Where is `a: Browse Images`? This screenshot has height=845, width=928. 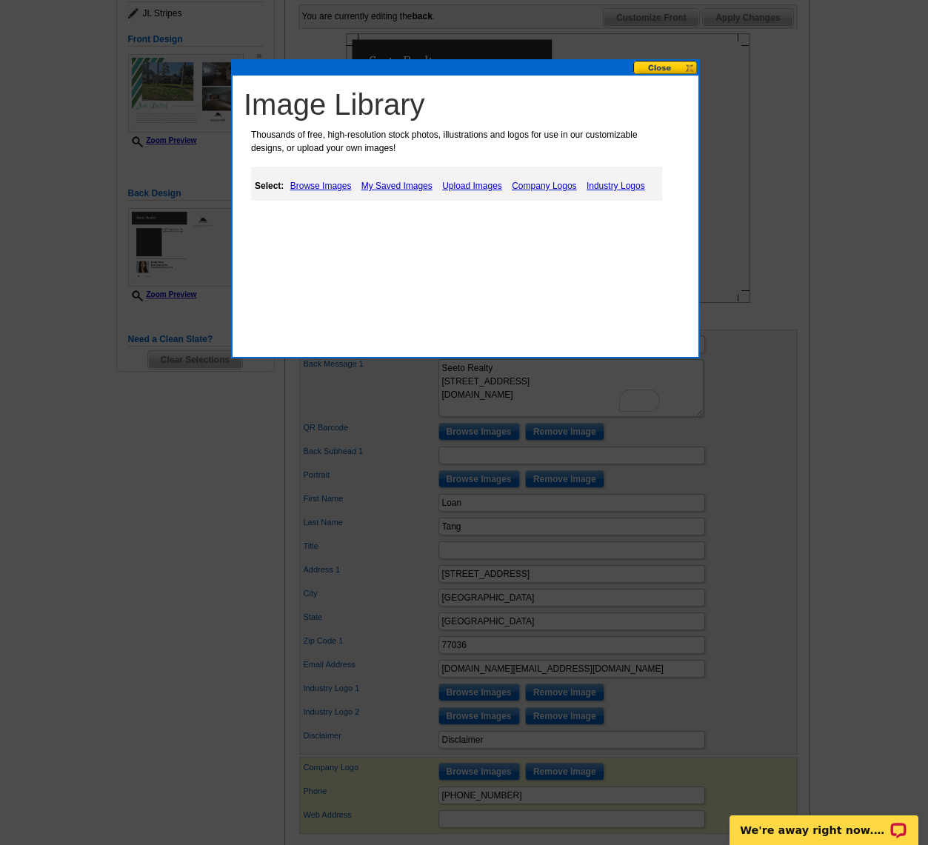
a: Browse Images is located at coordinates (321, 186).